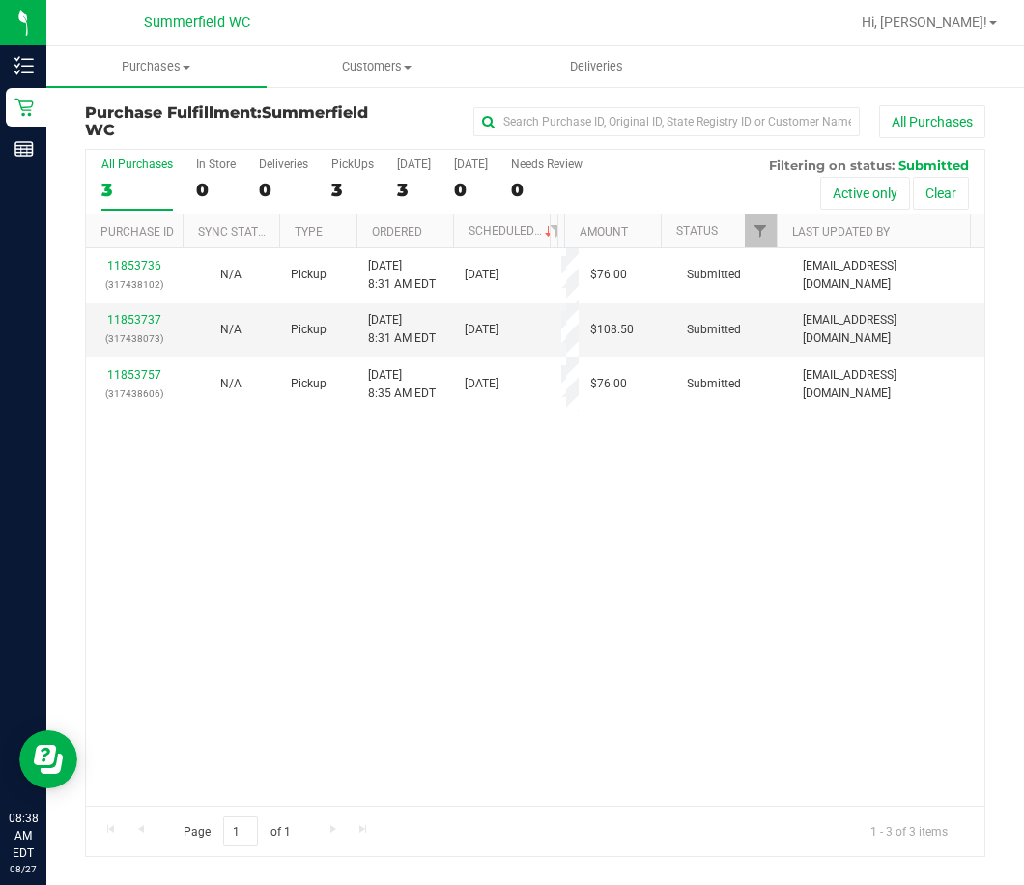 The width and height of the screenshot is (1024, 885). What do you see at coordinates (134, 338) in the screenshot?
I see `p: (317438073)` at bounding box center [134, 338].